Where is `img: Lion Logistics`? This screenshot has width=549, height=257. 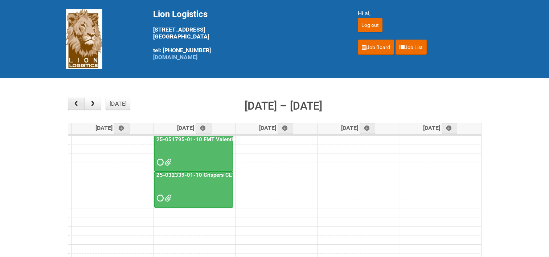 img: Lion Logistics is located at coordinates (84, 39).